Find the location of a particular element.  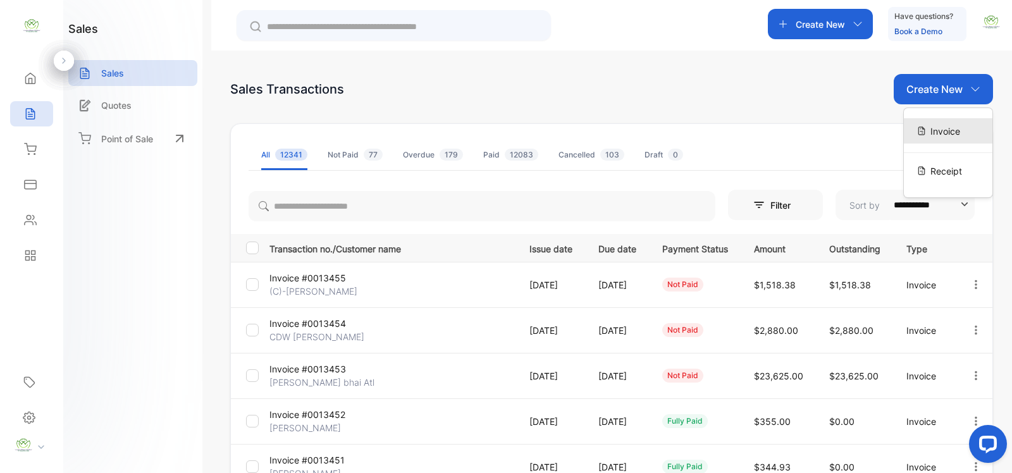

p: Invoice #0013455 is located at coordinates (310, 278).